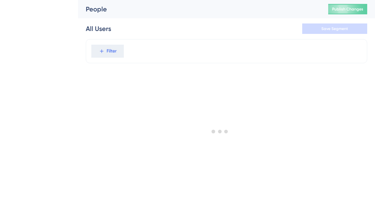 The image size is (375, 221). What do you see at coordinates (335, 29) in the screenshot?
I see `span: Save Segment` at bounding box center [335, 29].